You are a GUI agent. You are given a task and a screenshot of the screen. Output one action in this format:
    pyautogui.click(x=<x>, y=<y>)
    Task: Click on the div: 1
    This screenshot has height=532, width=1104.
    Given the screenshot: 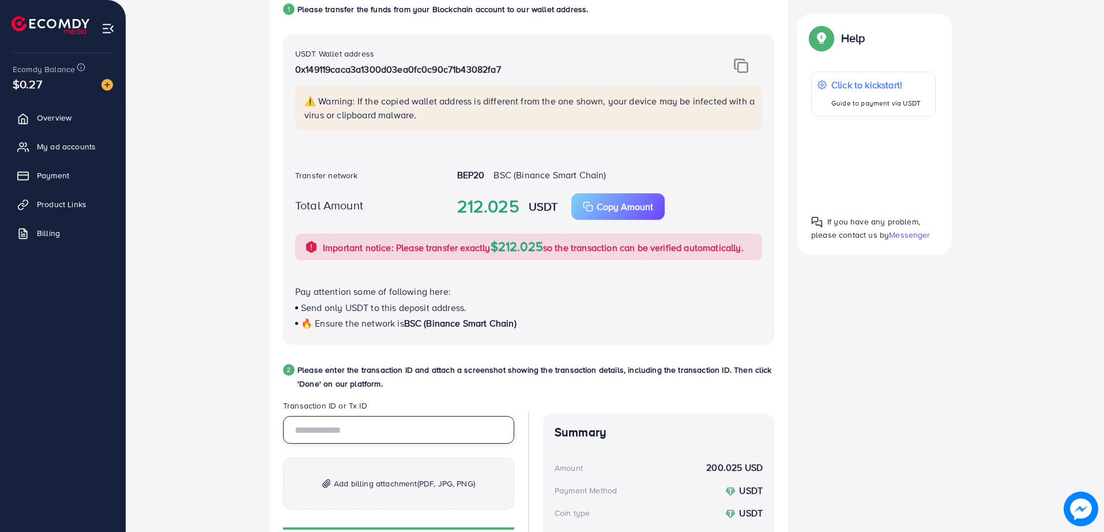 What is the action you would take?
    pyautogui.click(x=289, y=9)
    